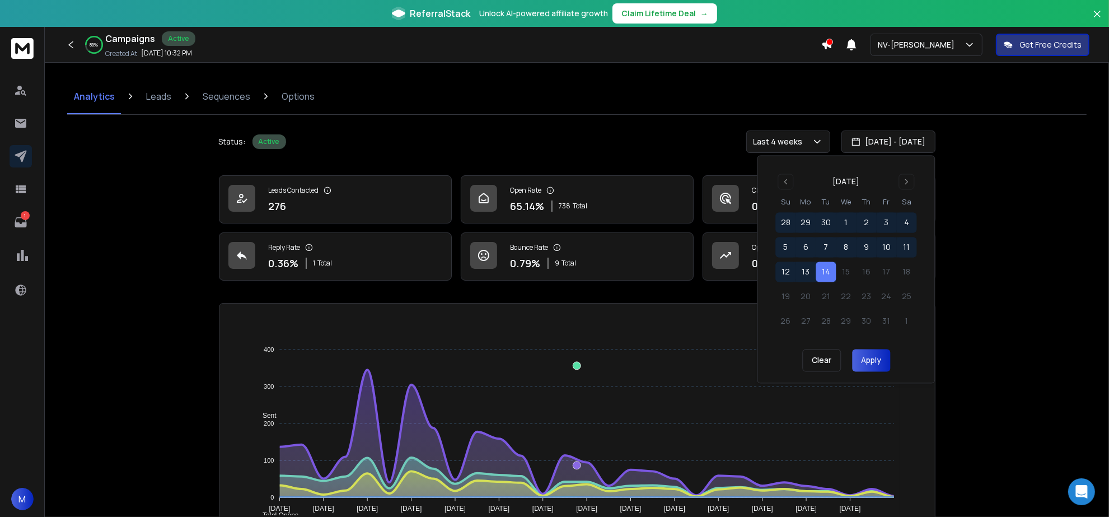  Describe the element at coordinates (526, 190) in the screenshot. I see `p: Open Rate` at that location.